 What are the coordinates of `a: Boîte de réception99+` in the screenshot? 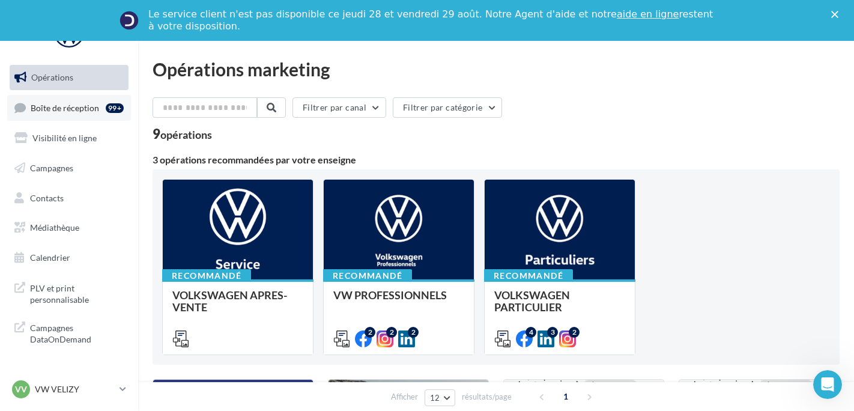 It's located at (69, 108).